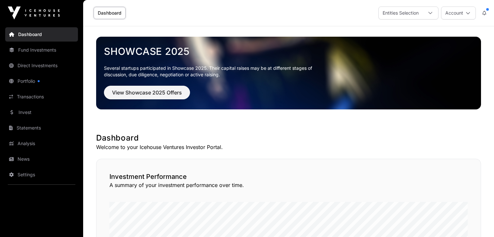 The height and width of the screenshot is (237, 494). I want to click on a: Invest, so click(42, 112).